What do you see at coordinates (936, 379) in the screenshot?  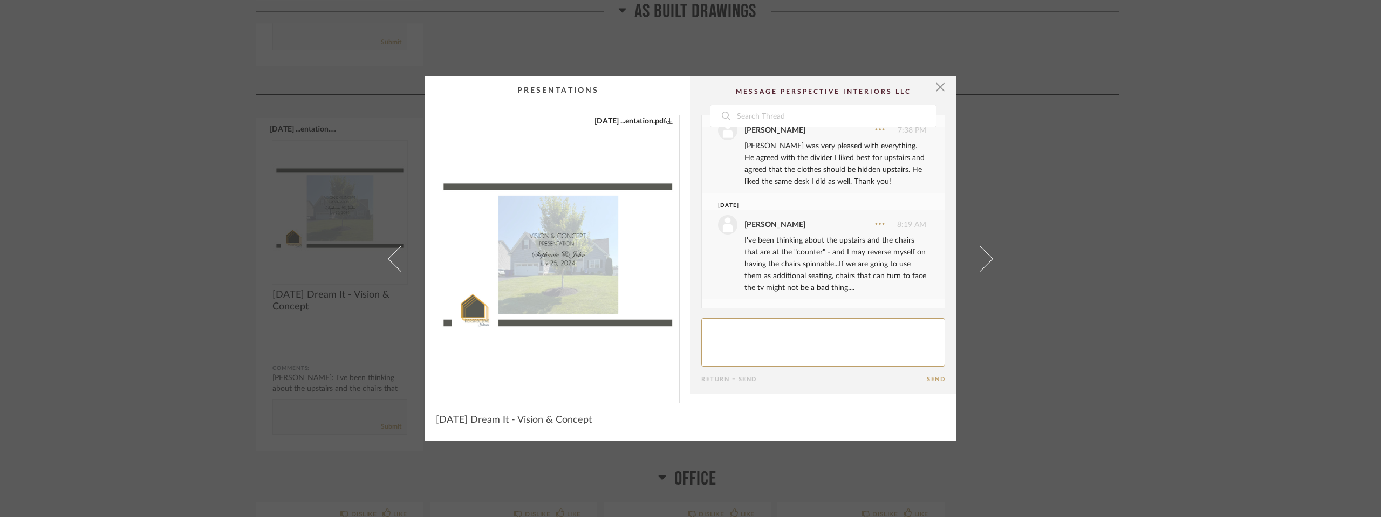 I see `button: Send` at bounding box center [936, 379].